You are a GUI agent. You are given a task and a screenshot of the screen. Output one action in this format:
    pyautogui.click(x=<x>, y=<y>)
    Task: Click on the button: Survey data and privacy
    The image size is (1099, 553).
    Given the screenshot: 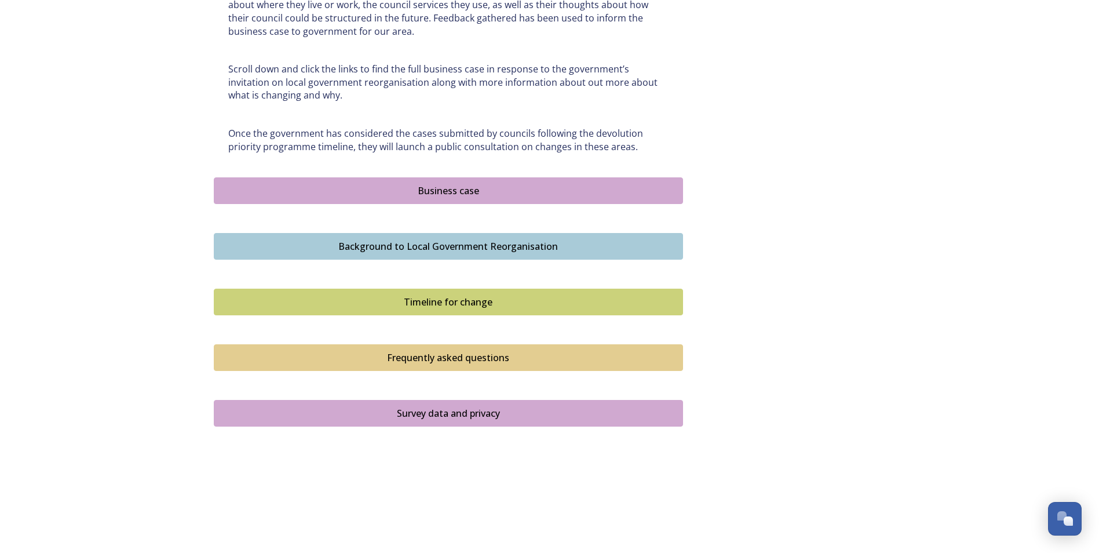 What is the action you would take?
    pyautogui.click(x=449, y=413)
    